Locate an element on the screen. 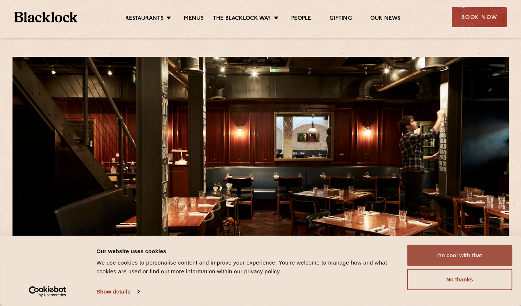  div: Book Now is located at coordinates (479, 17).